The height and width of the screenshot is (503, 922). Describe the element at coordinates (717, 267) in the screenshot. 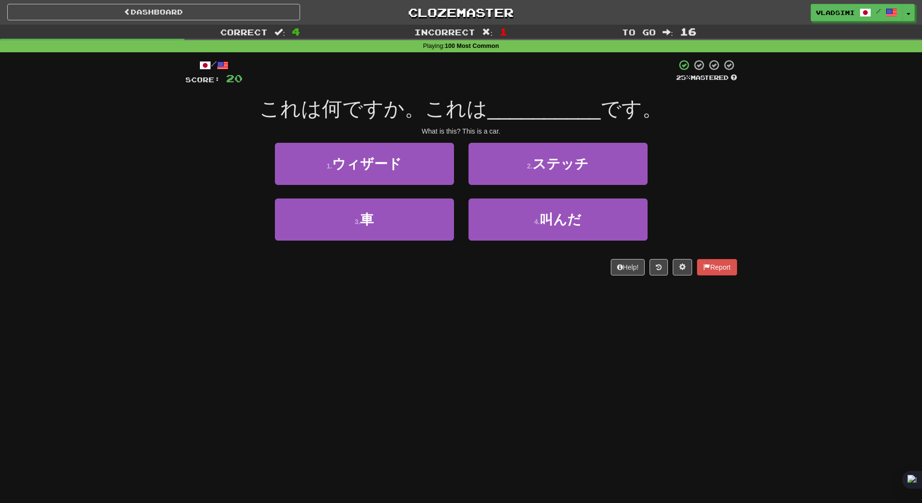

I see `button: Report` at that location.